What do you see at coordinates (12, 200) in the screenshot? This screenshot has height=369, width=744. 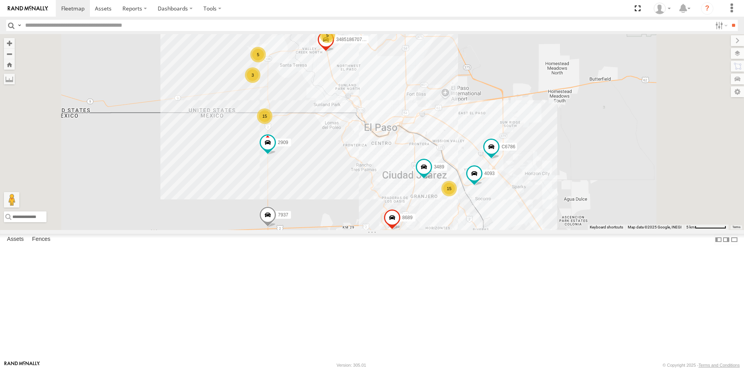 I see `button: Drag Pegman onto the map to open Street View` at bounding box center [12, 200].